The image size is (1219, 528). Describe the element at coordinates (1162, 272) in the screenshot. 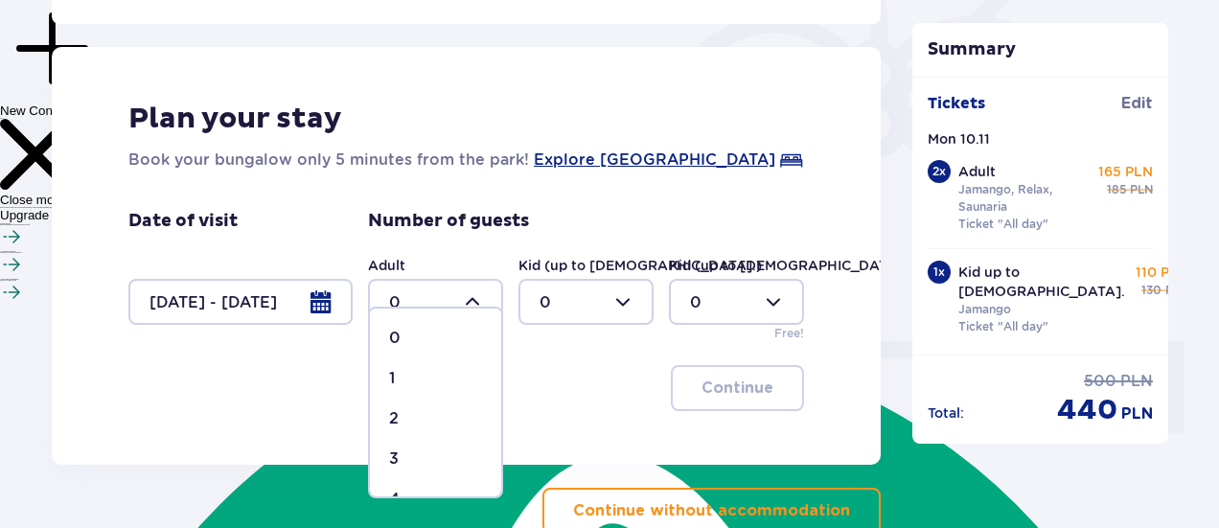

I see `p: 110 PLN` at that location.